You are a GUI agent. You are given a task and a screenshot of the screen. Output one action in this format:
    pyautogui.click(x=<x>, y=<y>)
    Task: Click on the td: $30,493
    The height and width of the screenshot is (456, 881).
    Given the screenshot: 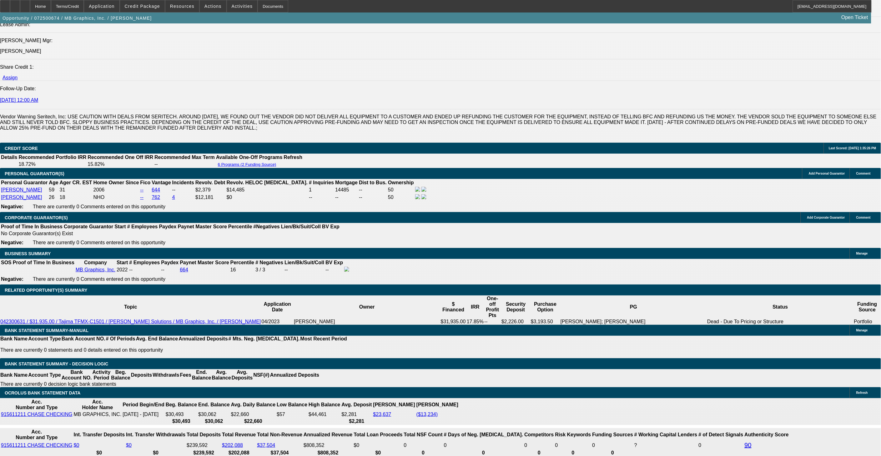 What is the action you would take?
    pyautogui.click(x=181, y=415)
    